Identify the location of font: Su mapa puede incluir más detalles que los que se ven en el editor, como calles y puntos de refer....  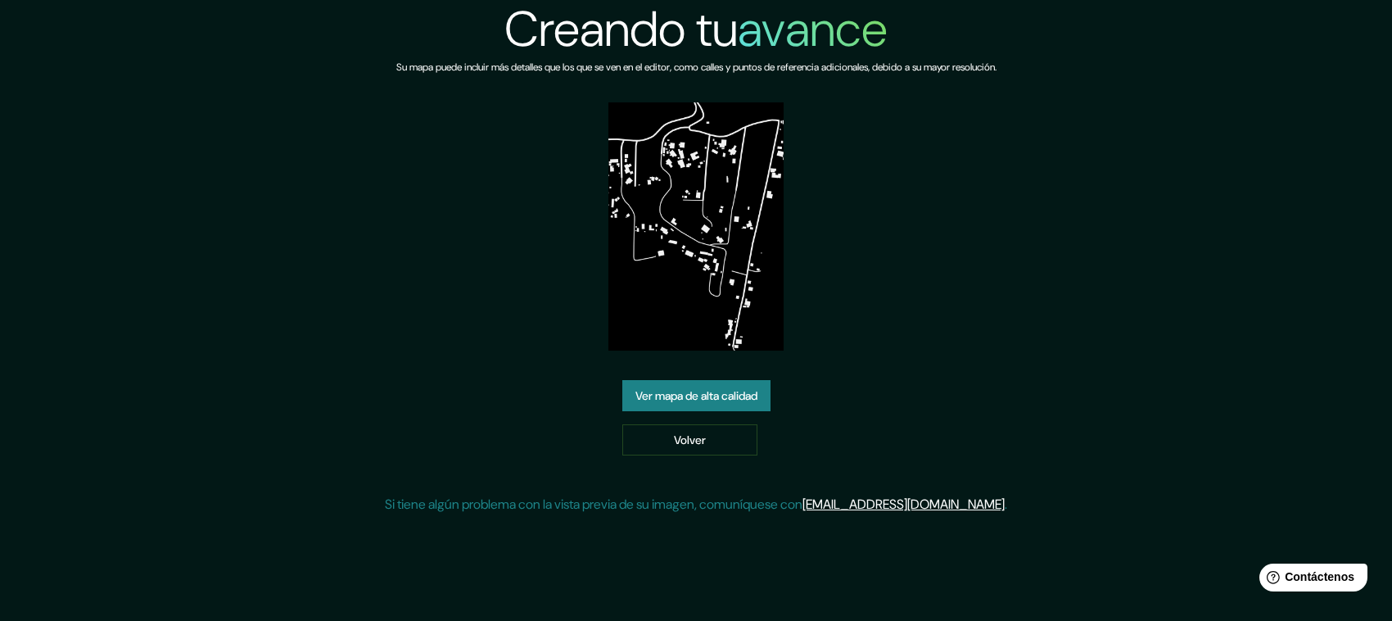
(696, 67).